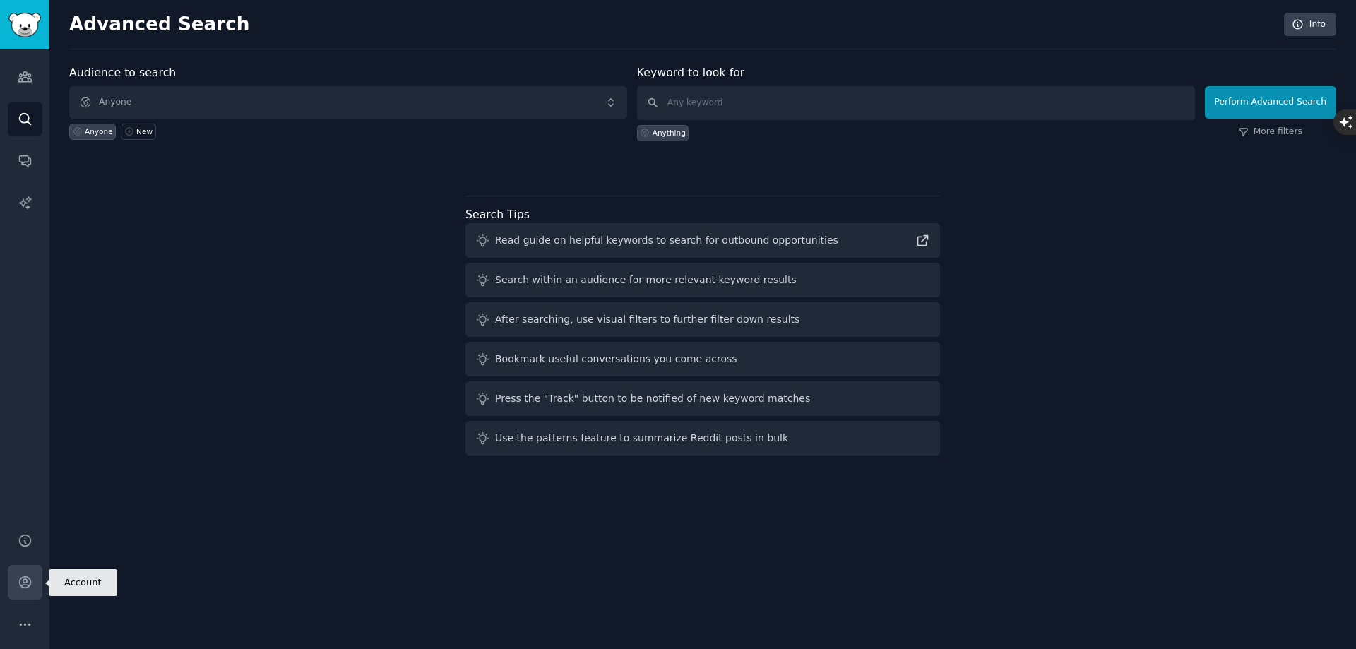 This screenshot has width=1356, height=649. Describe the element at coordinates (641, 438) in the screenshot. I see `div: Use the patterns feature to summarize Reddit posts in bulk` at that location.